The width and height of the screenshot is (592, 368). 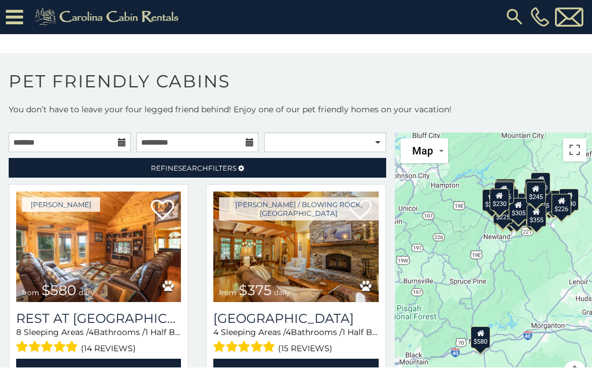 I want to click on div: $305, so click(x=519, y=209).